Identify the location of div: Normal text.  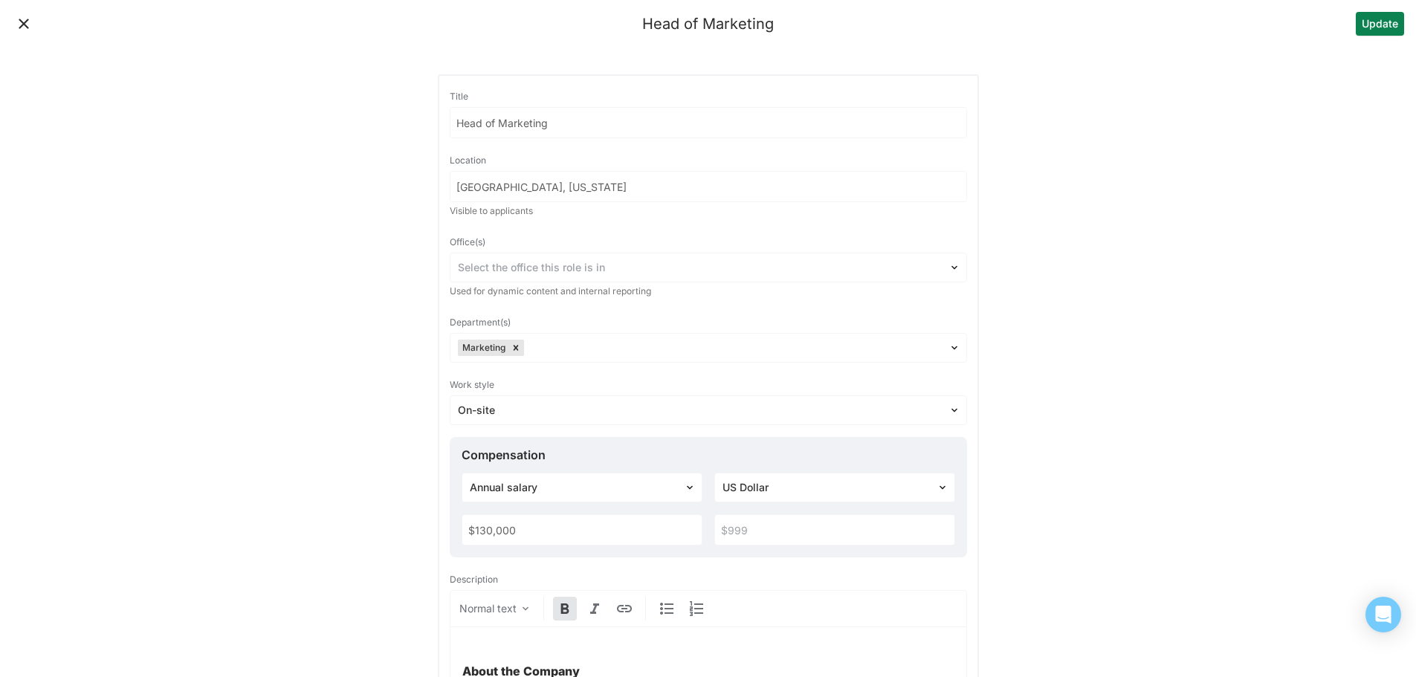
(487, 609).